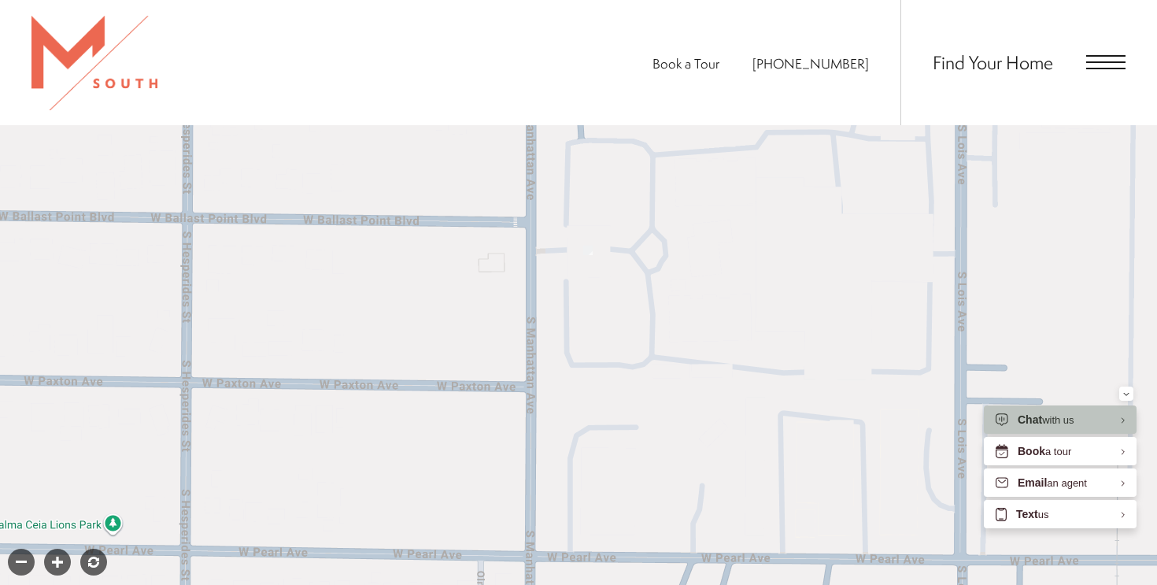 This screenshot has width=1157, height=585. What do you see at coordinates (588, 250) in the screenshot?
I see `div: Property location` at bounding box center [588, 250].